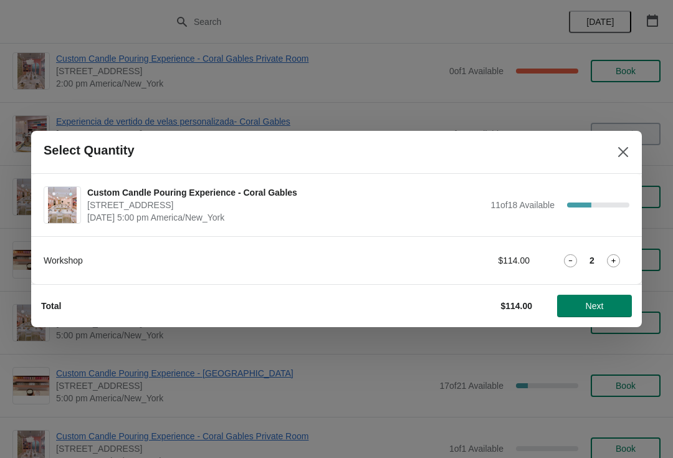 The width and height of the screenshot is (673, 458). Describe the element at coordinates (285, 193) in the screenshot. I see `span: Custom Candle Pouring Experience - Coral Gables` at that location.